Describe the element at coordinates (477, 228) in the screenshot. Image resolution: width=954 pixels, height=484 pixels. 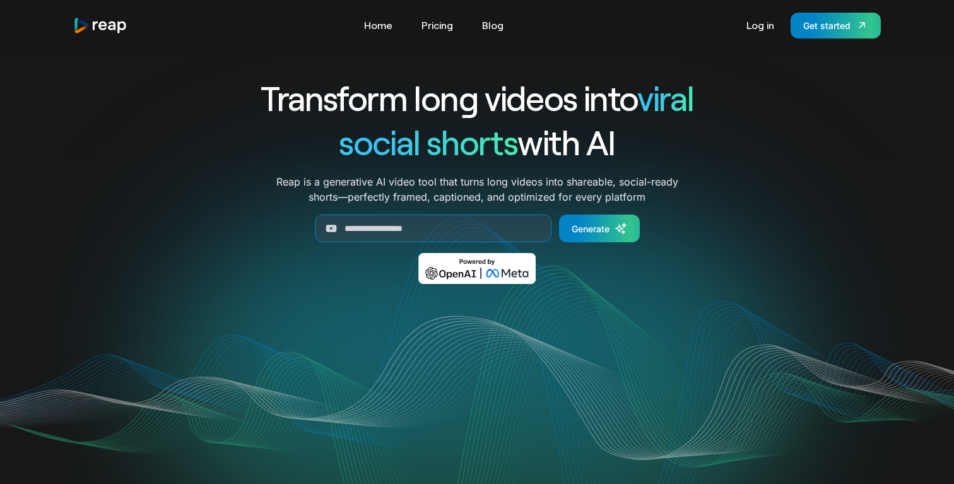
I see `form: Generate Form` at that location.